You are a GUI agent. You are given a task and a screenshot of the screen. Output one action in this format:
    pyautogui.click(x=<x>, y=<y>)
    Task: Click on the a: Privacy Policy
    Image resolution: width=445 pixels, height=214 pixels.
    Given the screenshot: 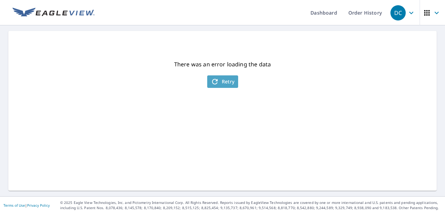 What is the action you would take?
    pyautogui.click(x=38, y=205)
    